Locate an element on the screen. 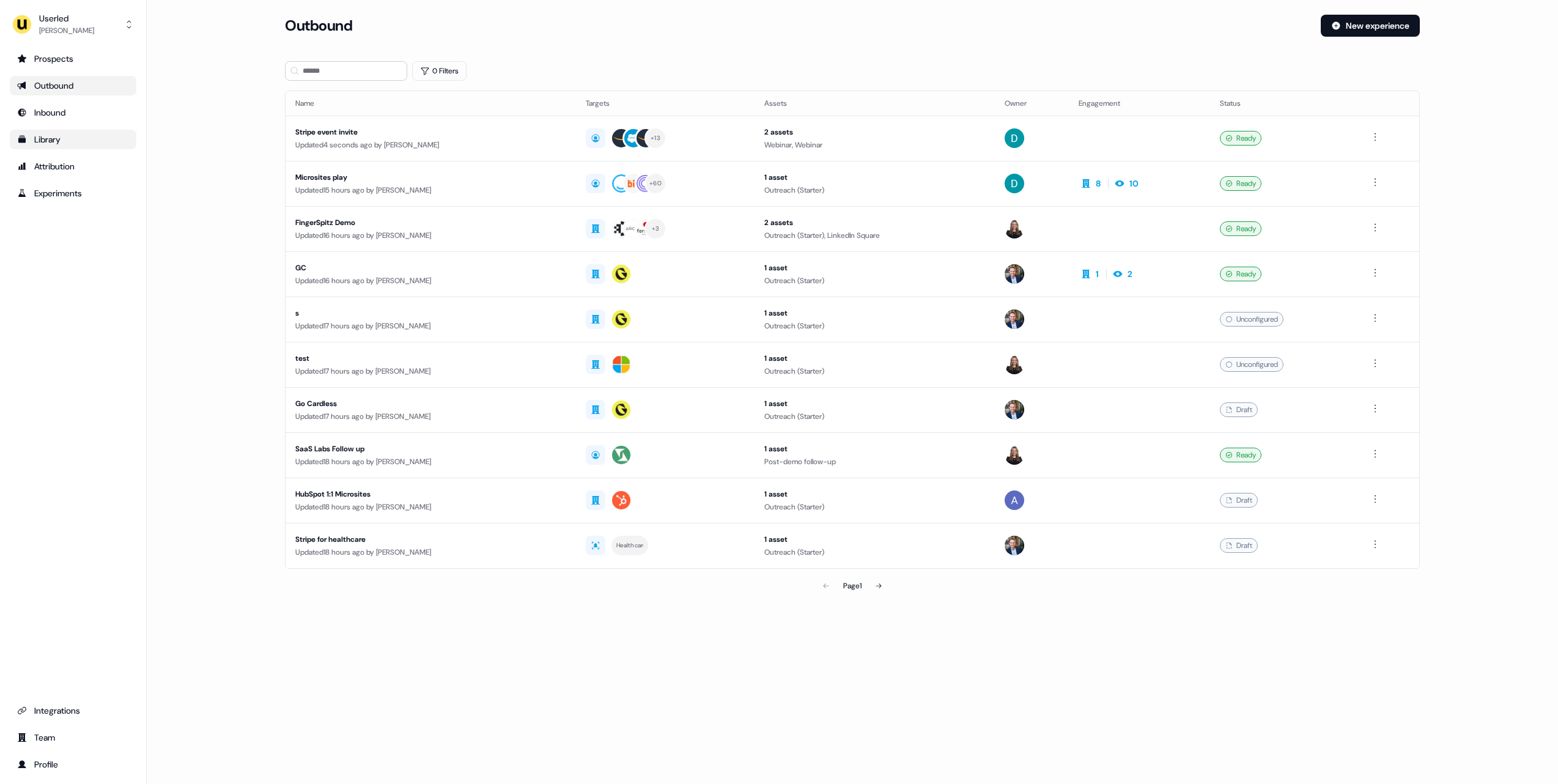  div: Stripe event invite is located at coordinates (430, 132).